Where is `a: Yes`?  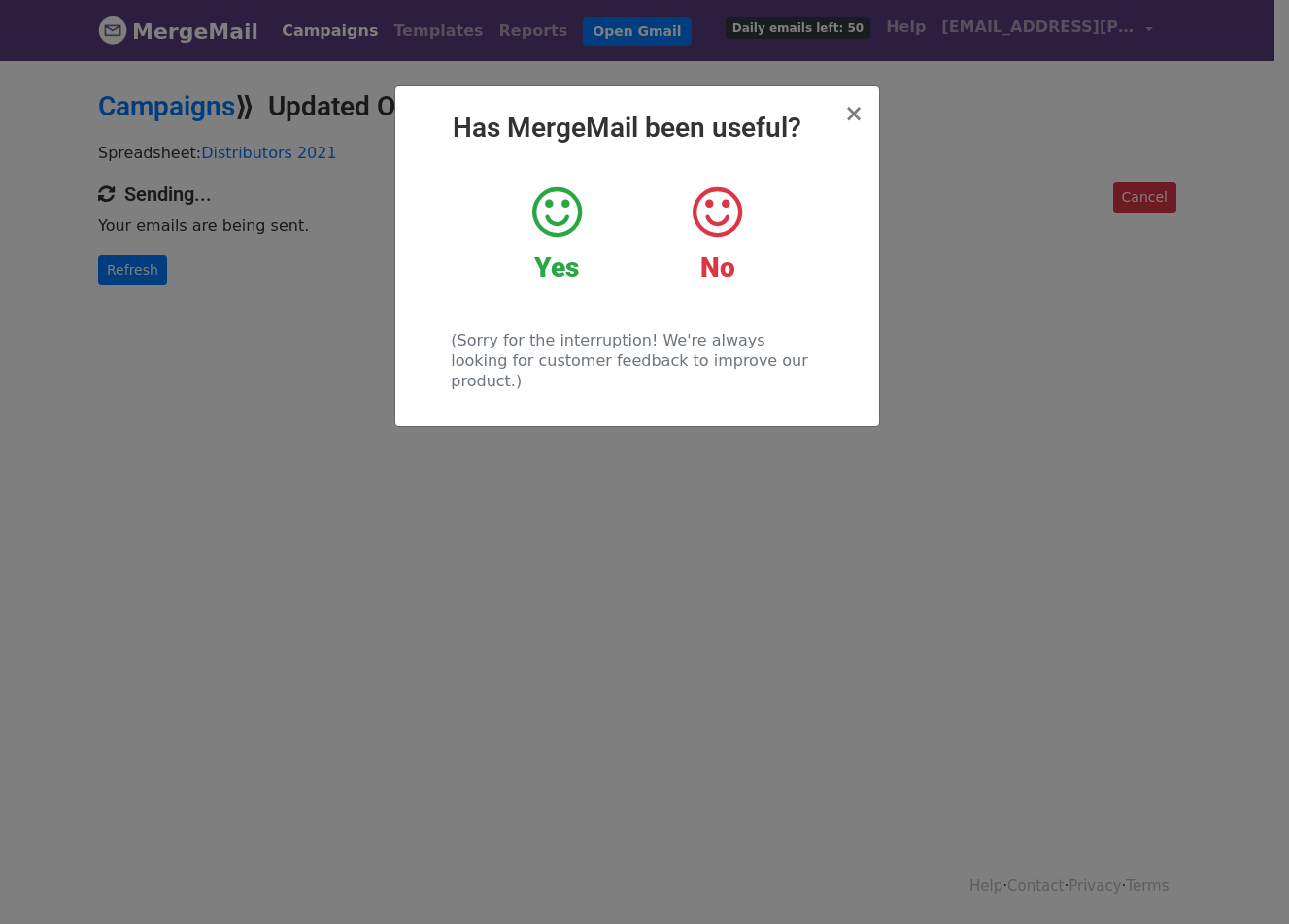
a: Yes is located at coordinates (557, 234).